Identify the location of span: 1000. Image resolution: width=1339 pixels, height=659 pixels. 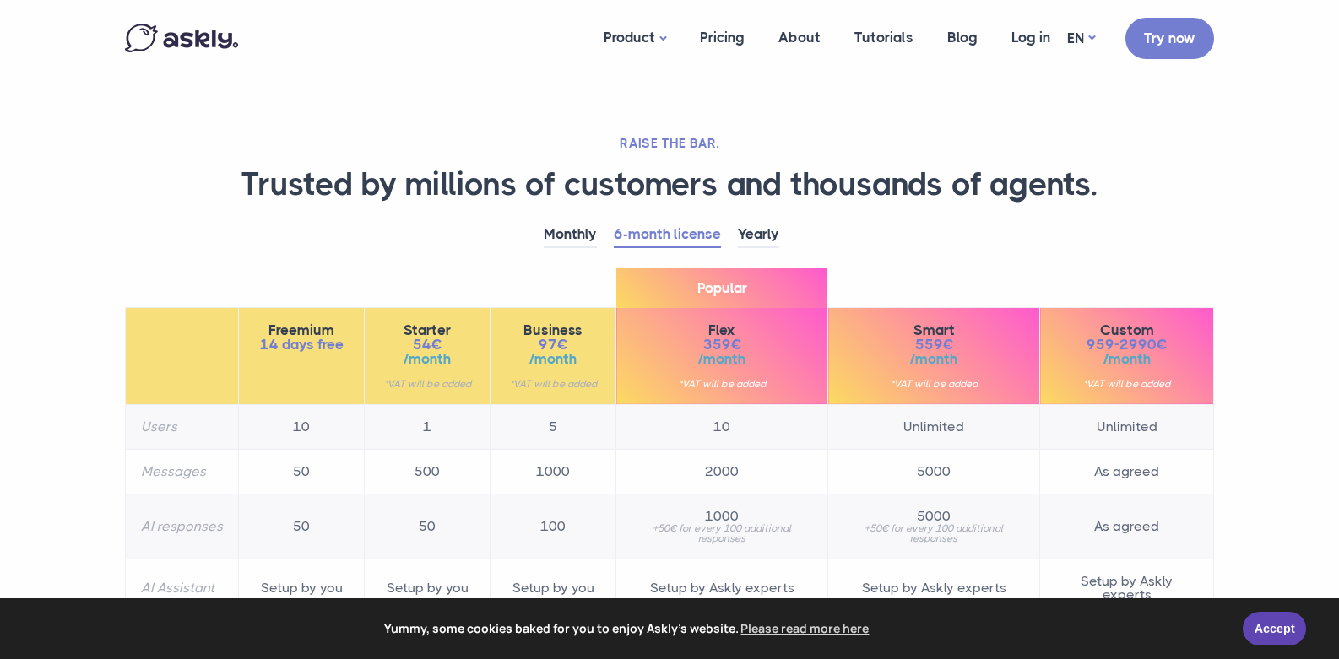
(722, 517).